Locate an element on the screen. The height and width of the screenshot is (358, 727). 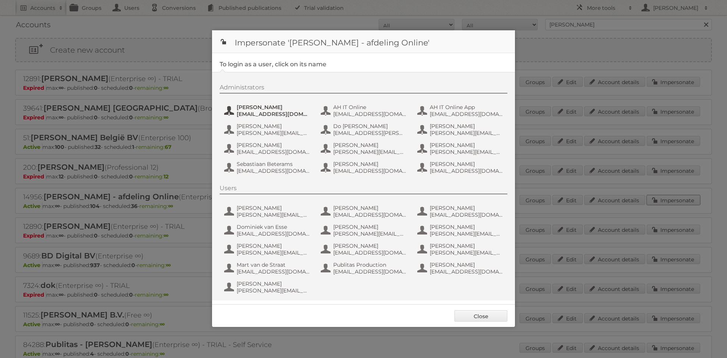
span: Publitas Production is located at coordinates (370, 265).